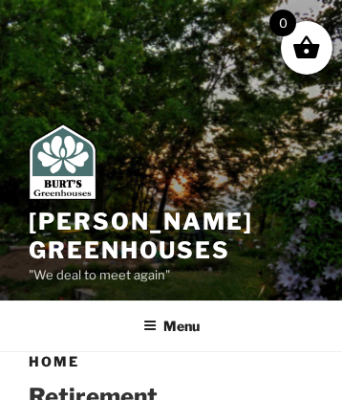  What do you see at coordinates (283, 23) in the screenshot?
I see `span: 0` at bounding box center [283, 23].